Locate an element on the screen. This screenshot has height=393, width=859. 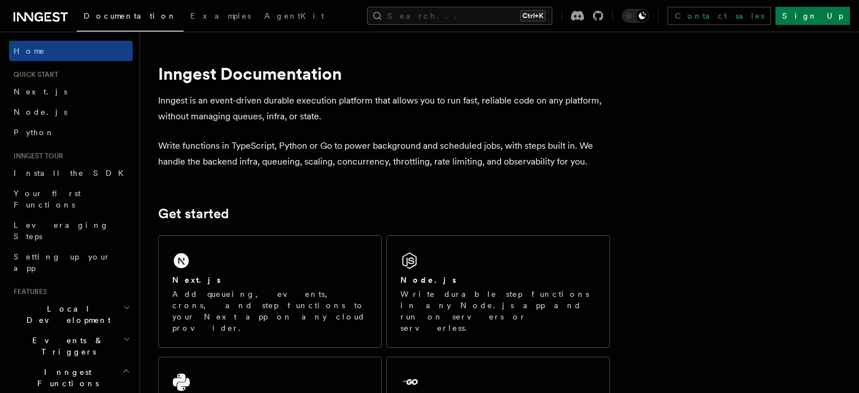
span: Inngest Functions is located at coordinates (66, 377).